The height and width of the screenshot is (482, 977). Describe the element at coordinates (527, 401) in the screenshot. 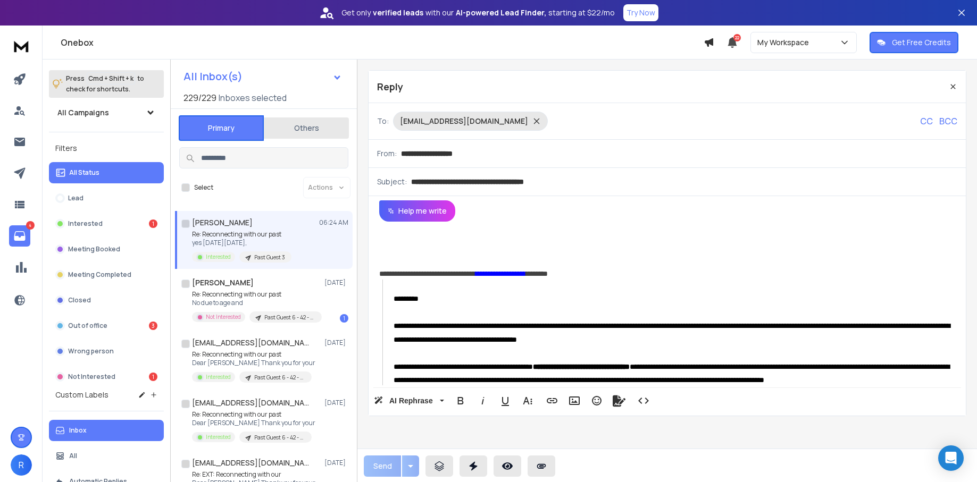

I see `button: More Text` at that location.